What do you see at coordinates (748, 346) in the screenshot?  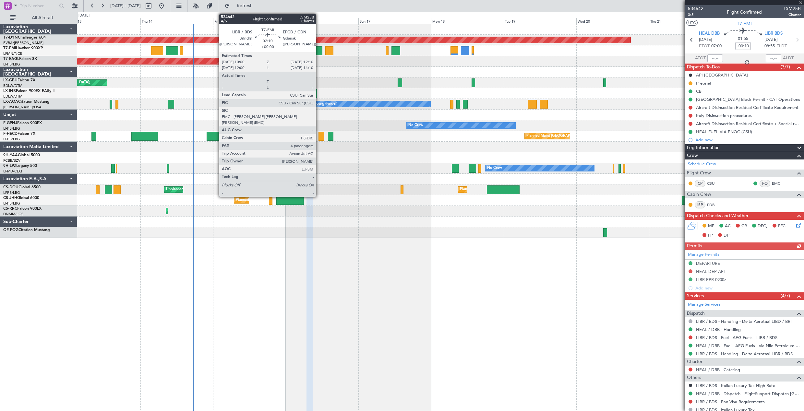 I see `a: HEAL / DBB - Fuel - AEG Fuels - via Nile Petroleum - HEAL` at bounding box center [748, 346].